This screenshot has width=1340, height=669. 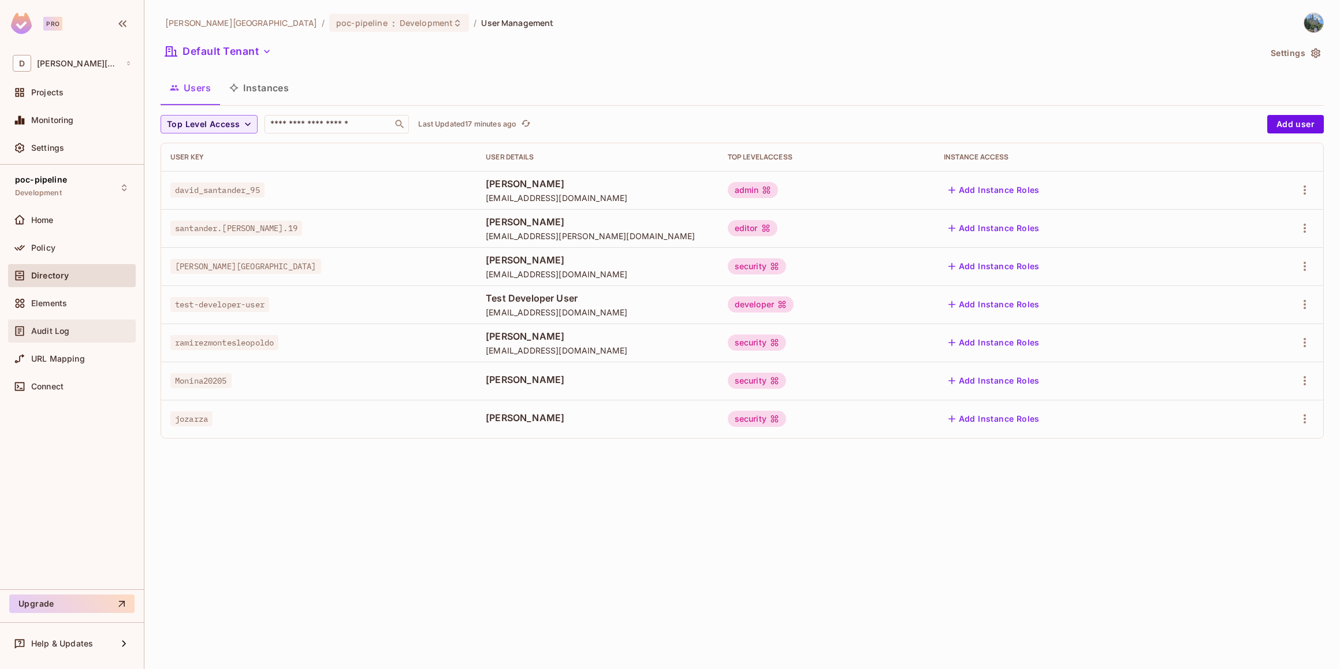 What do you see at coordinates (47, 386) in the screenshot?
I see `span: Connect` at bounding box center [47, 386].